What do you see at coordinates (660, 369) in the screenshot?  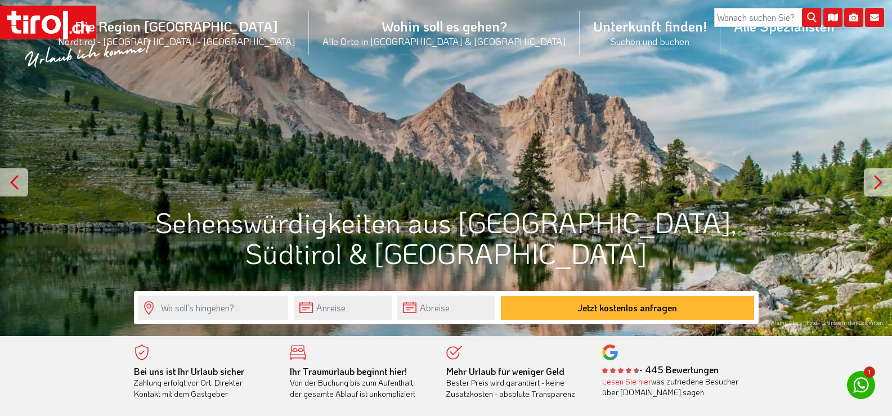 I see `b: - 445 Bewertungen` at bounding box center [660, 369].